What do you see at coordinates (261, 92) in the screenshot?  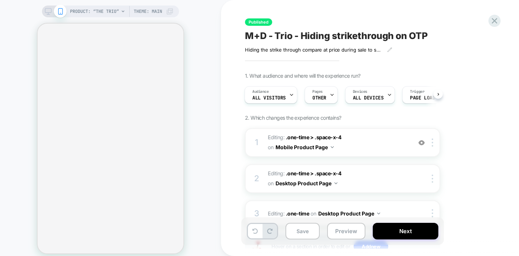 I see `span: Audience` at bounding box center [261, 92].